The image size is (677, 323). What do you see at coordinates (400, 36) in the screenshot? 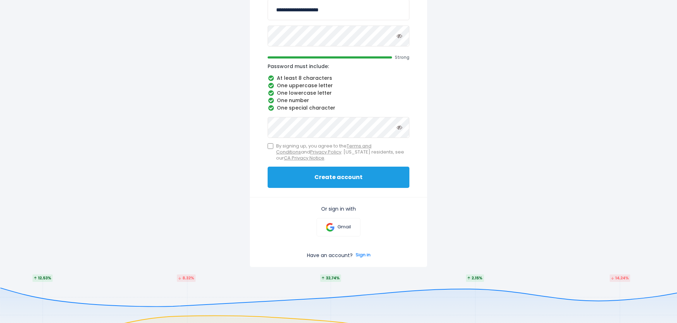
I see `i: Toggle password visibility` at bounding box center [400, 36].